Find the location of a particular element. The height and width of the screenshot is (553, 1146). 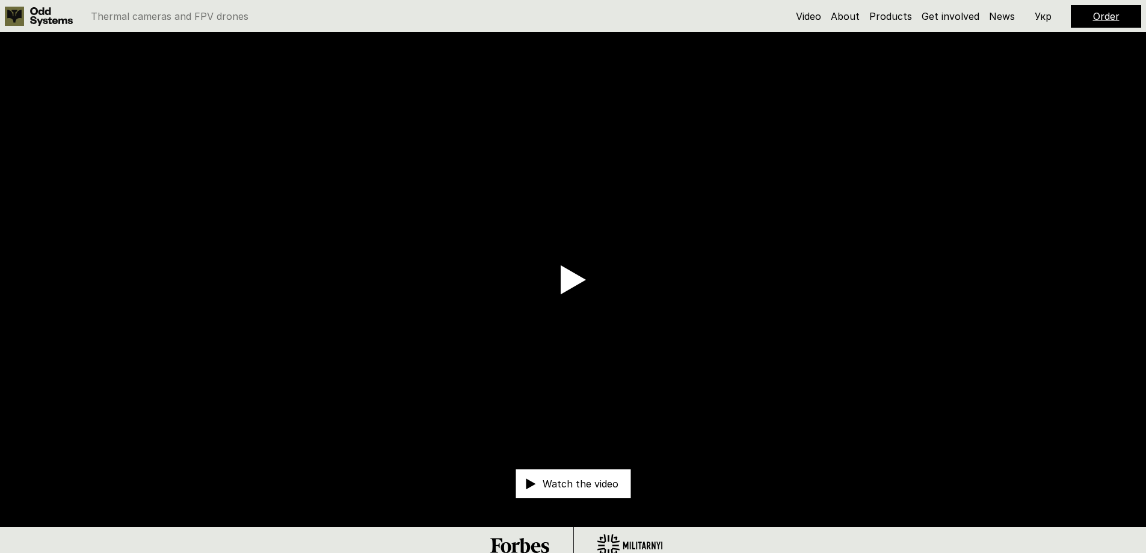

p: Thermal cameras and FPV drones is located at coordinates (170, 16).